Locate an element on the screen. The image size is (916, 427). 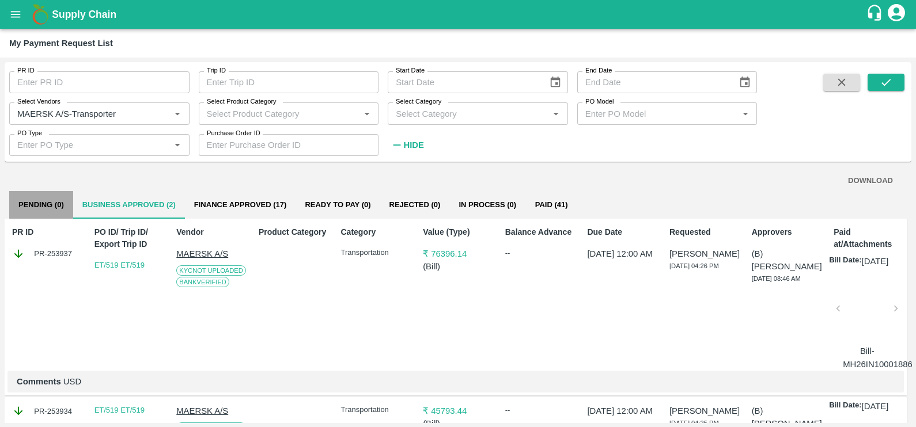
label: Select Product Category is located at coordinates (241, 102).